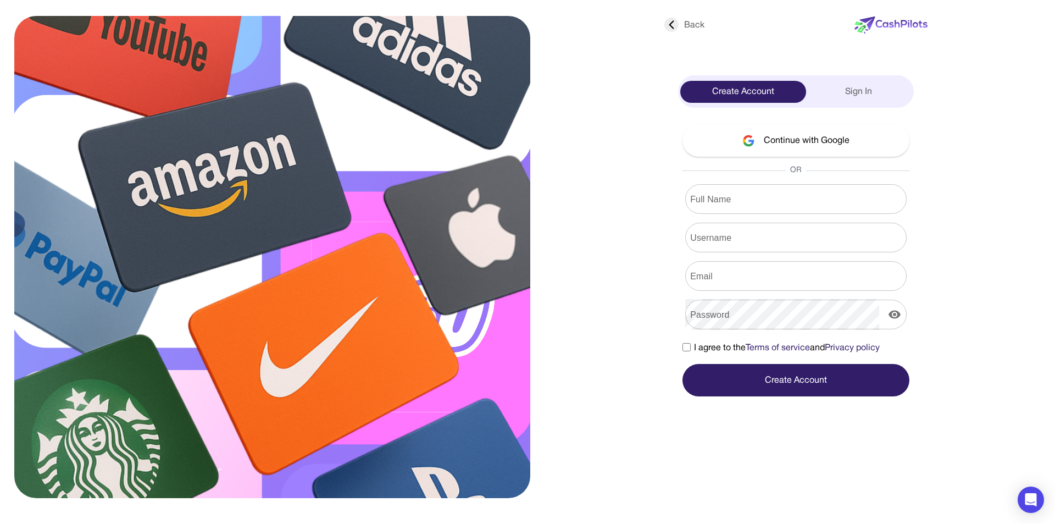  Describe the element at coordinates (684, 25) in the screenshot. I see `div: Back` at that location.